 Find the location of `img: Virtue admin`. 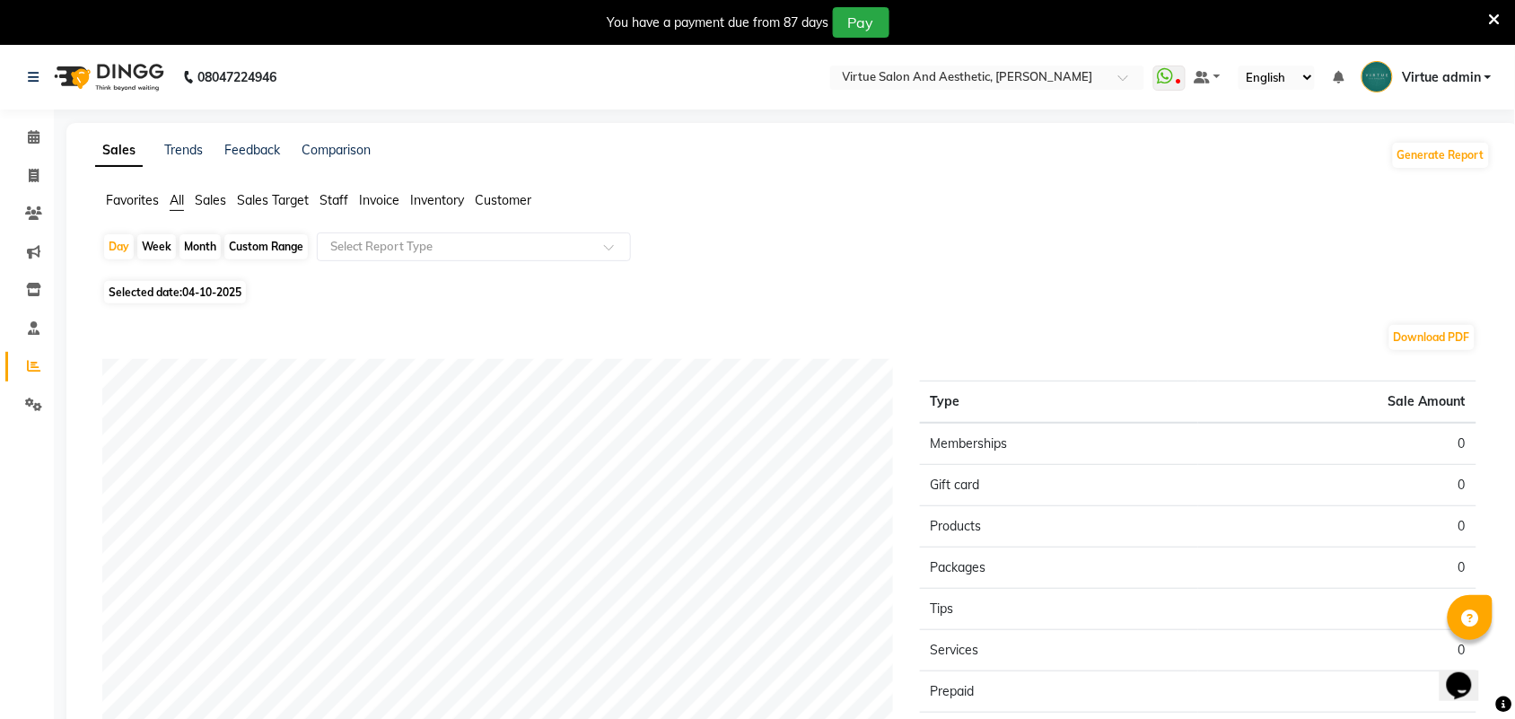

img: Virtue admin is located at coordinates (1377, 76).